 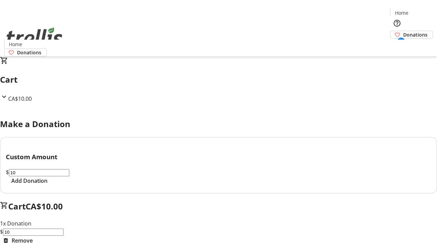 What do you see at coordinates (29, 180) in the screenshot?
I see `button: Add Donation` at bounding box center [29, 180].